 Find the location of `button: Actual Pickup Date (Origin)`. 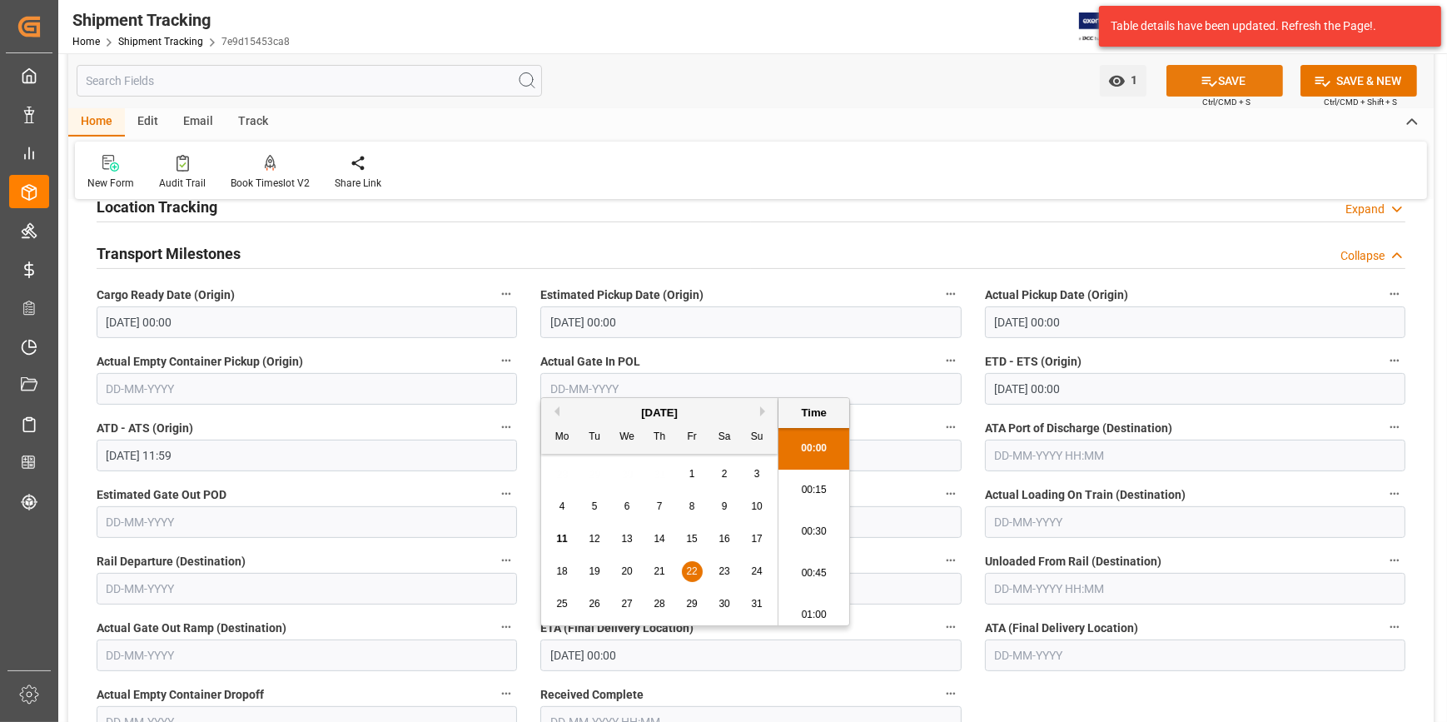

button: Actual Pickup Date (Origin) is located at coordinates (1394, 294).